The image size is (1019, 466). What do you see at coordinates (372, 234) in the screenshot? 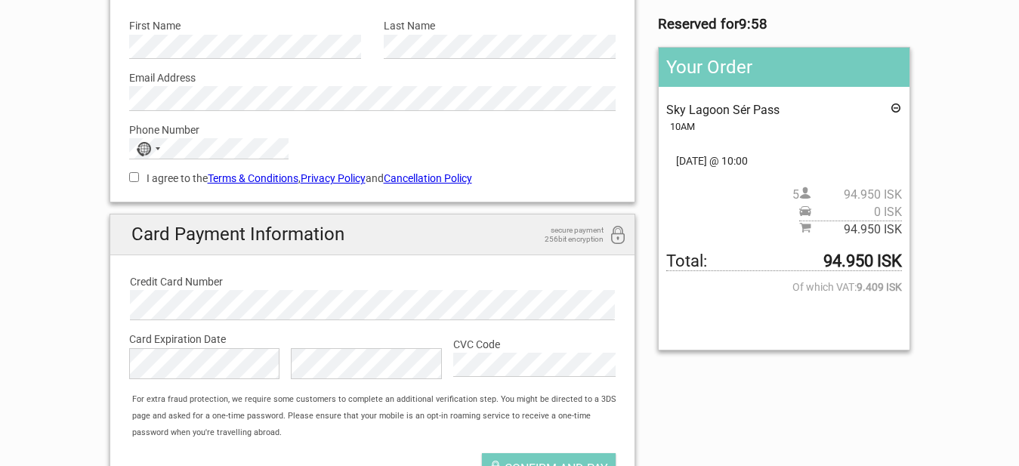
I see `h2: Card Payment Information` at bounding box center [372, 234].